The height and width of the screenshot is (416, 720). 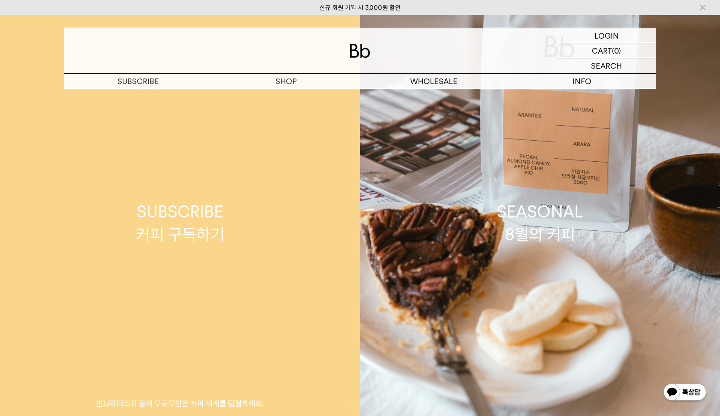 What do you see at coordinates (360, 8) in the screenshot?
I see `a: 신규 회원 가입 시 3,000원 할인` at bounding box center [360, 8].